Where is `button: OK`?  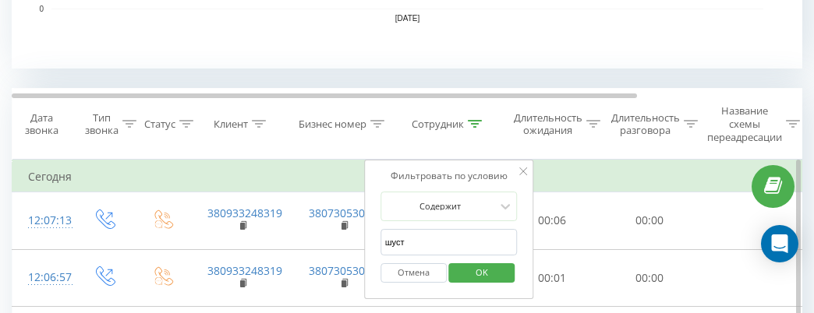
button: OK is located at coordinates (482, 273).